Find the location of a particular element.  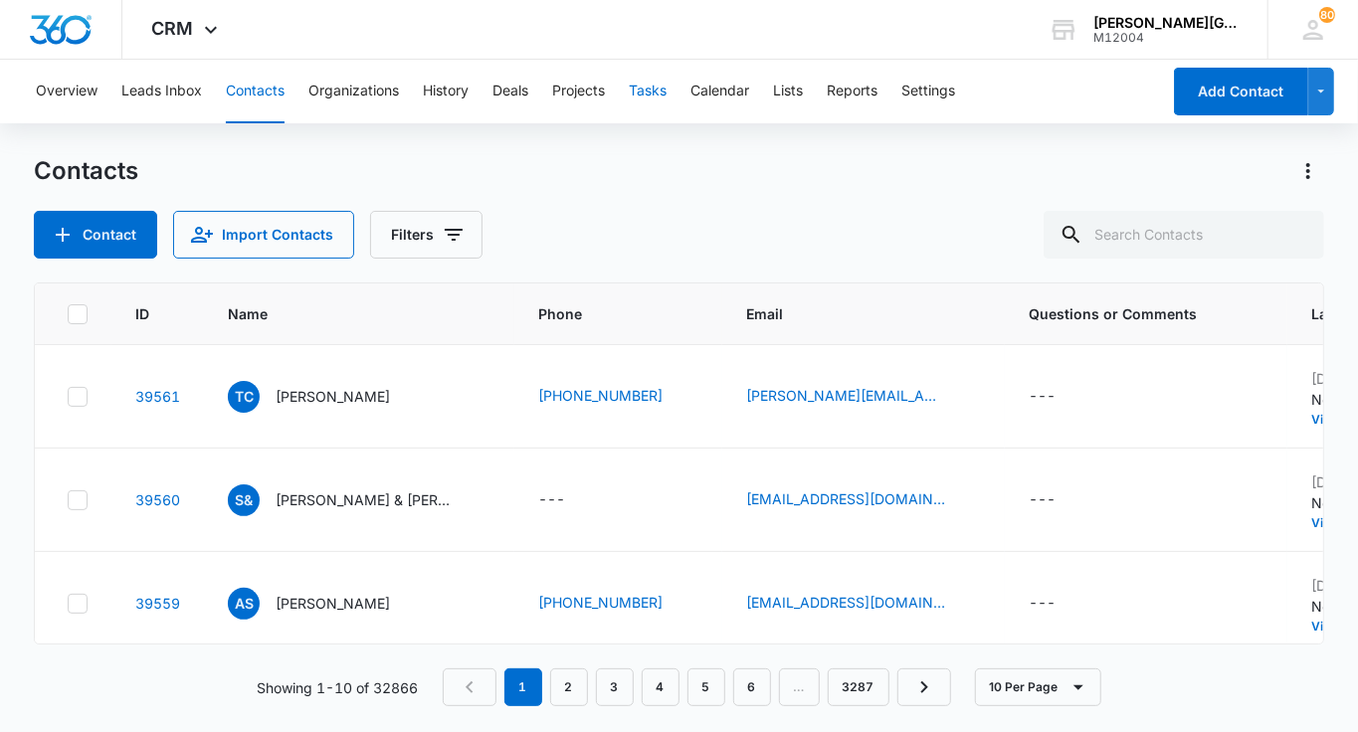

span: ID is located at coordinates (143, 313).